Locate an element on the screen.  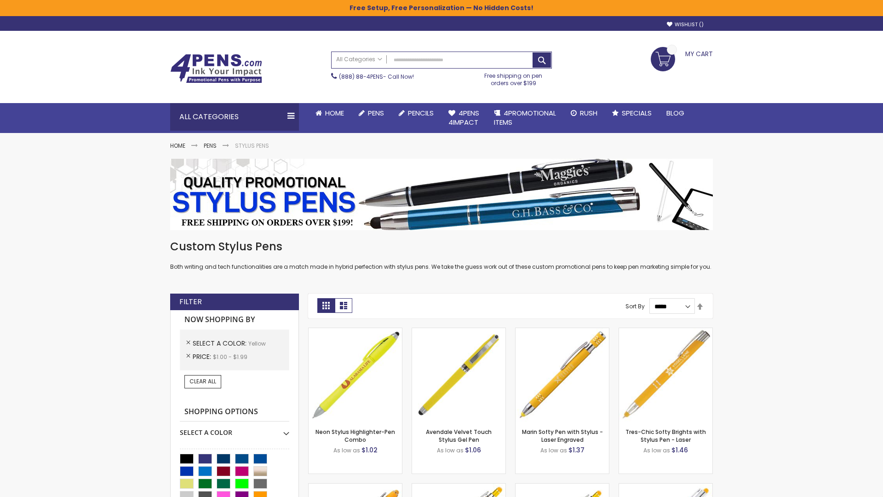
span: Pens is located at coordinates (376, 113).